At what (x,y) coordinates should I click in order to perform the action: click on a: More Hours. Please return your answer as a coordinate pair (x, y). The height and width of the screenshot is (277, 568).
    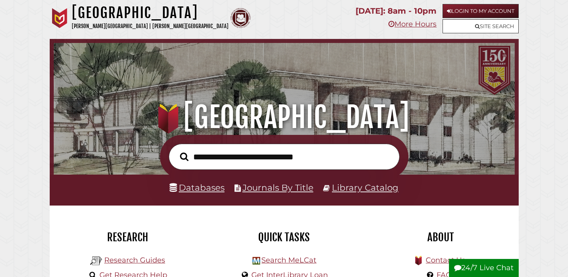
    Looking at the image, I should click on (412, 24).